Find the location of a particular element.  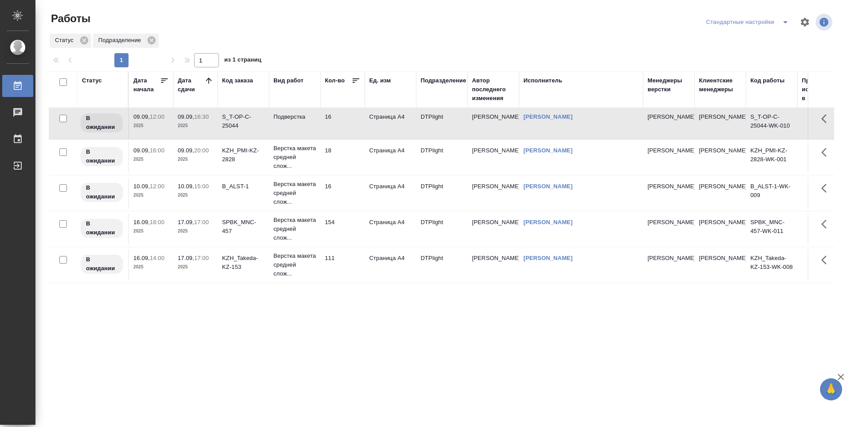

div: Код заказа is located at coordinates (238, 81).